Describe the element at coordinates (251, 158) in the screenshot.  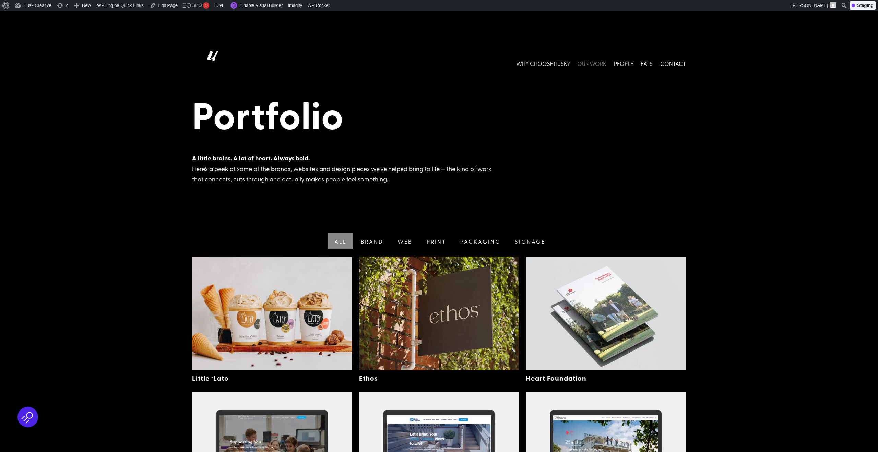
I see `strong: A little brains. A lot of heart. Always bold.` at that location.